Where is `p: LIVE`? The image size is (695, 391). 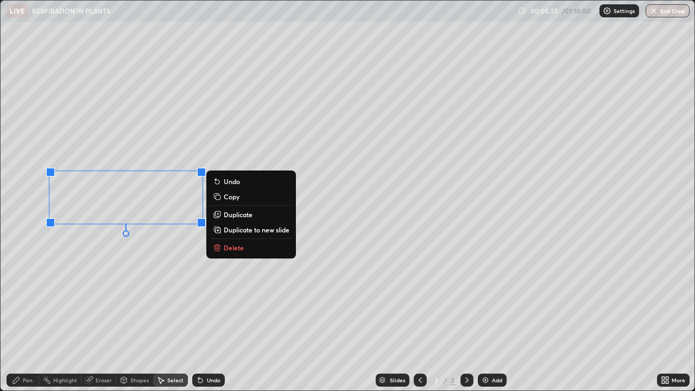
p: LIVE is located at coordinates (17, 11).